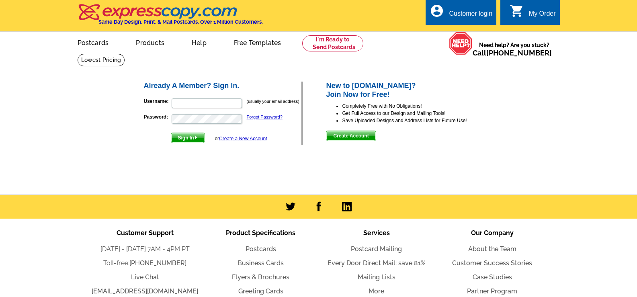  Describe the element at coordinates (145, 277) in the screenshot. I see `a: Live Chat` at that location.